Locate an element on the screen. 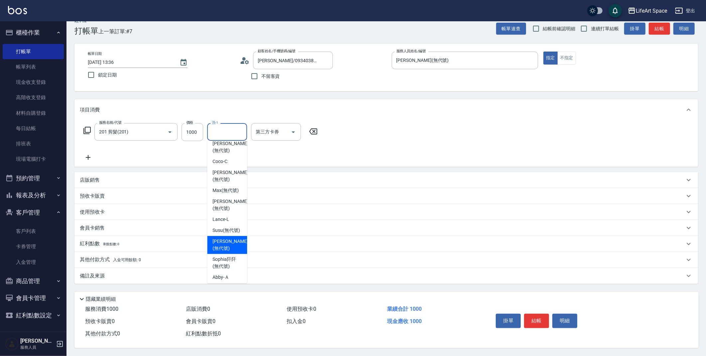  p: 使用預收卡 is located at coordinates (92, 212).